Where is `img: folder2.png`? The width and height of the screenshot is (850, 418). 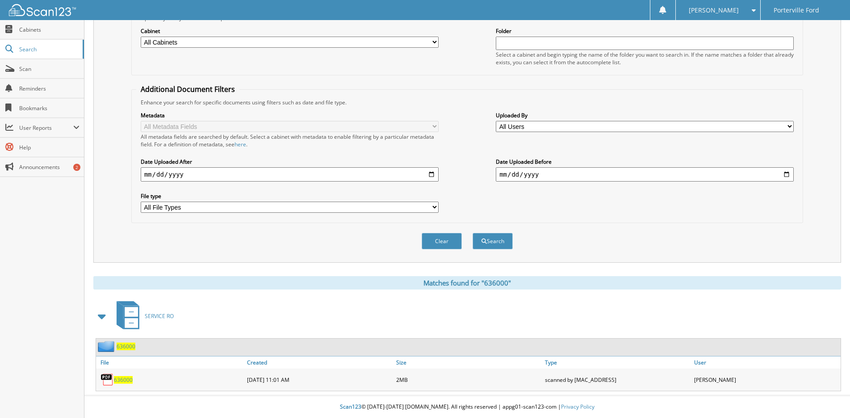 img: folder2.png is located at coordinates (107, 346).